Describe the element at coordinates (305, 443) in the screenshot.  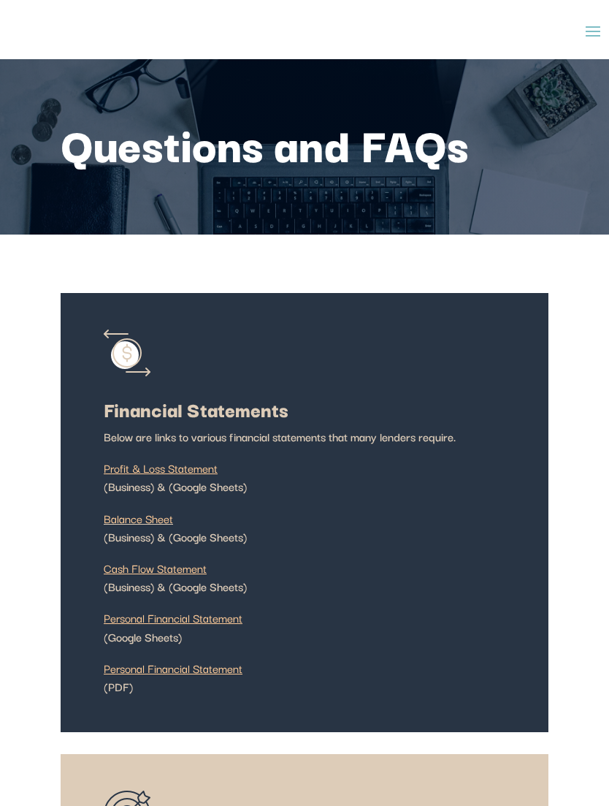
I see `p: Below are links to various financial statements that many lenders require.` at that location.